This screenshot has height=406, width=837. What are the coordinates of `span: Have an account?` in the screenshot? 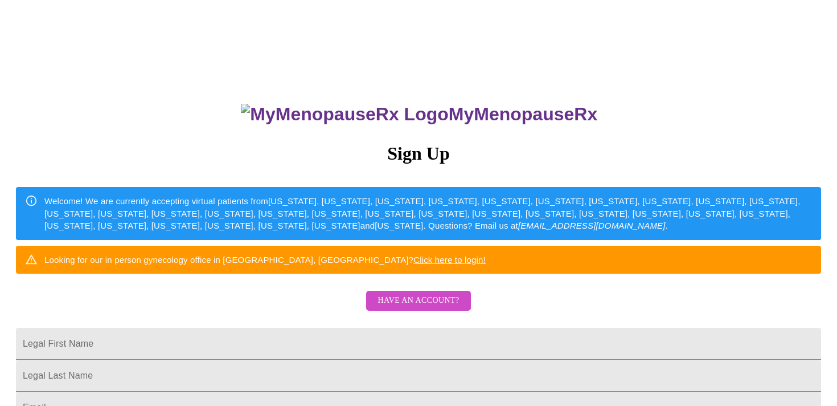 It's located at (418, 300).